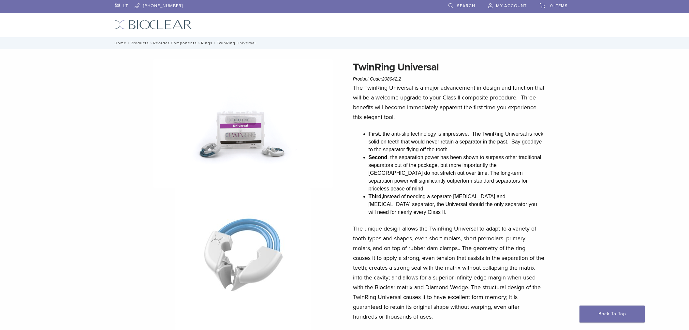  Describe the element at coordinates (119, 43) in the screenshot. I see `a: Home` at that location.